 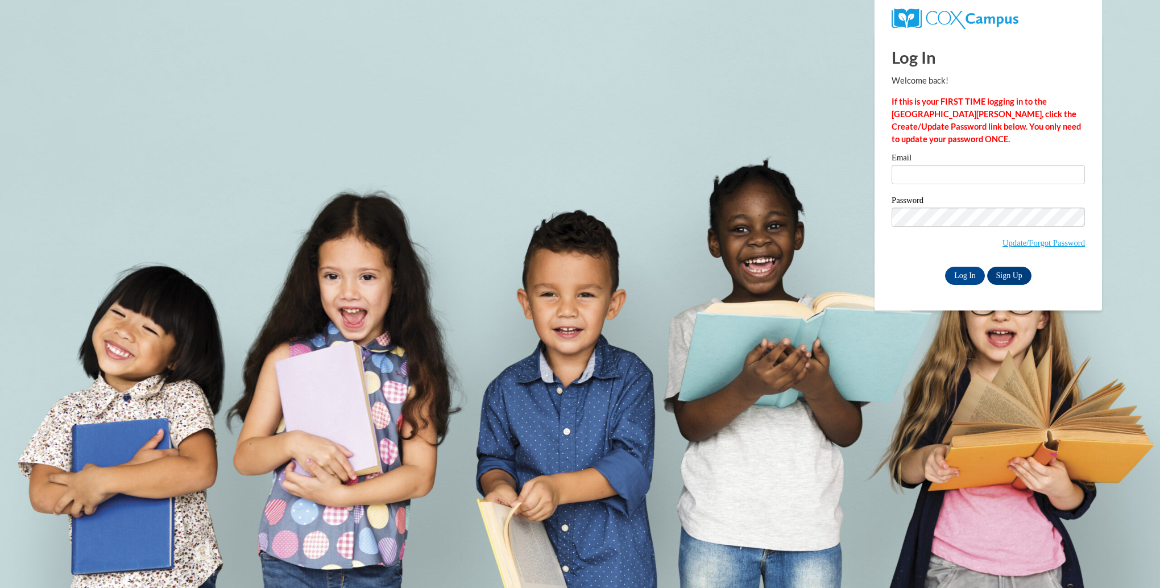 I want to click on p: Welcome back!, so click(x=988, y=81).